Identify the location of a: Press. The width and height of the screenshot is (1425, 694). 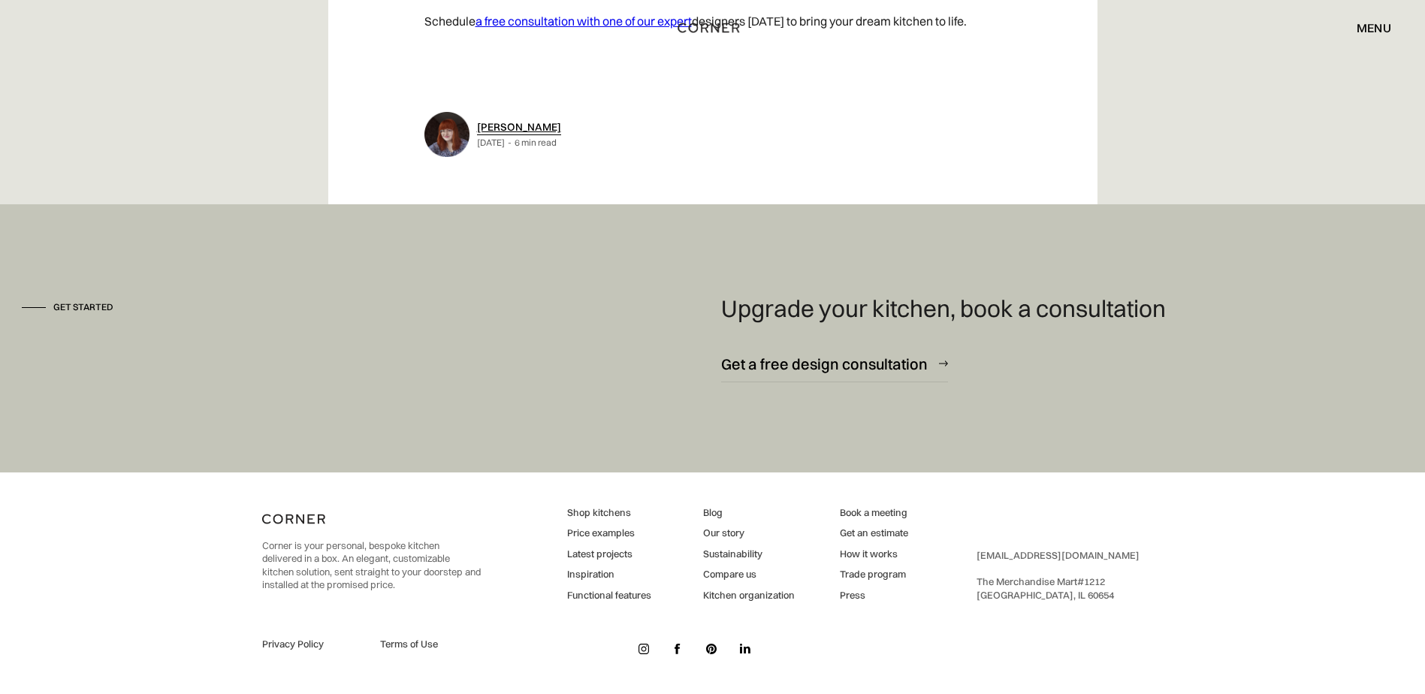
(874, 596).